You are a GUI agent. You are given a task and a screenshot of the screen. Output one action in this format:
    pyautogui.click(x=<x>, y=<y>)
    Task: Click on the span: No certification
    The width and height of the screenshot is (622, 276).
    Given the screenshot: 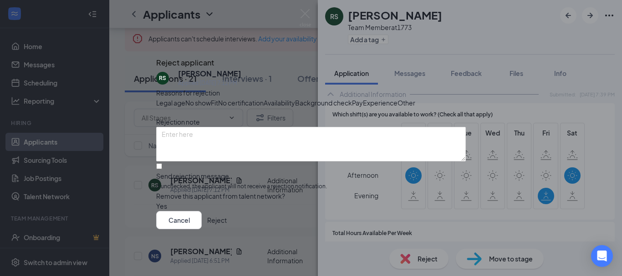 What is the action you would take?
    pyautogui.click(x=241, y=103)
    